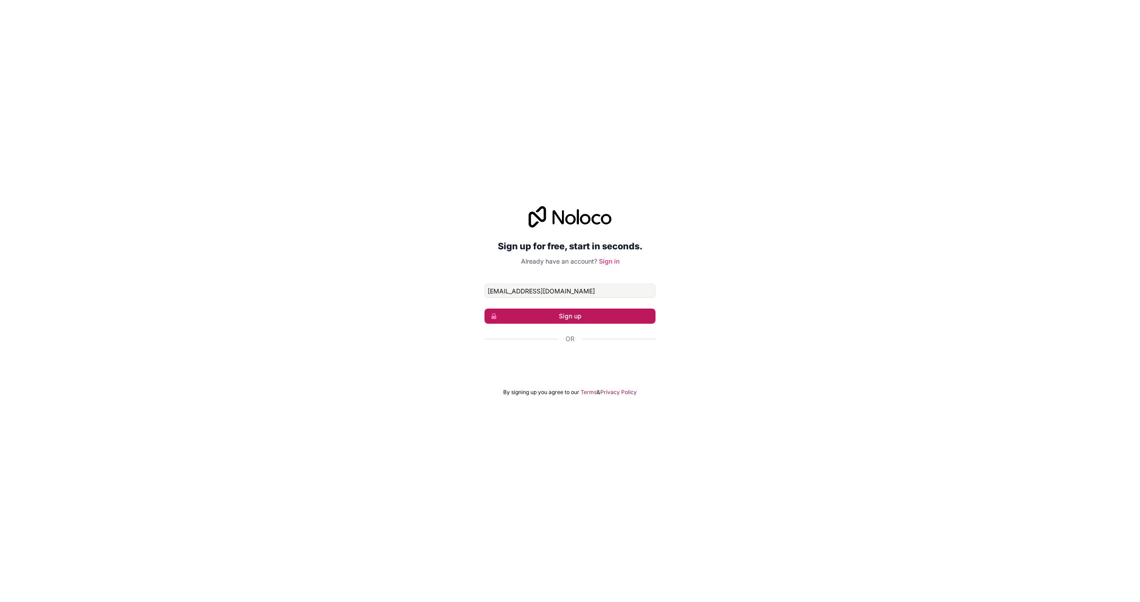  What do you see at coordinates (570, 316) in the screenshot?
I see `button: Sign up` at bounding box center [570, 316].